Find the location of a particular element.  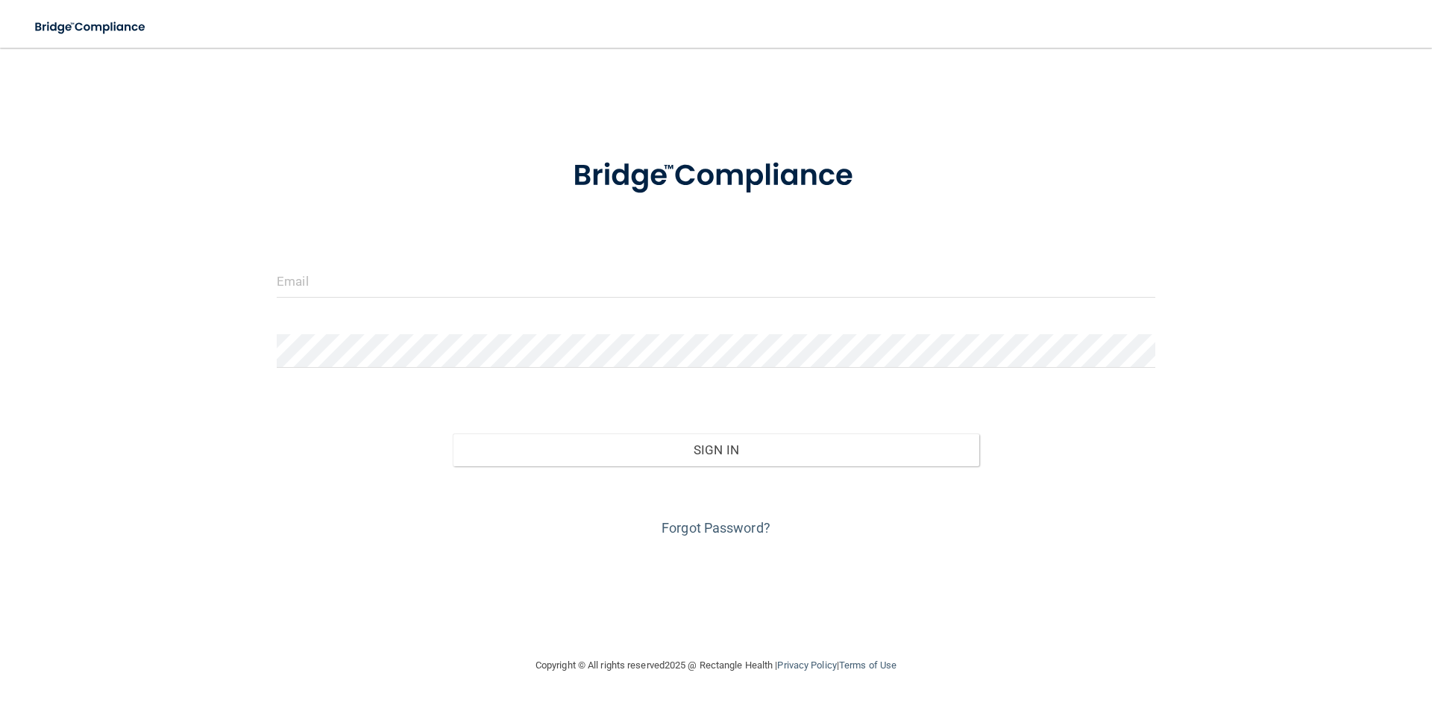

div: Copyright © All rights reserved 2025 @ Rectangle Health | | is located at coordinates (716, 665).